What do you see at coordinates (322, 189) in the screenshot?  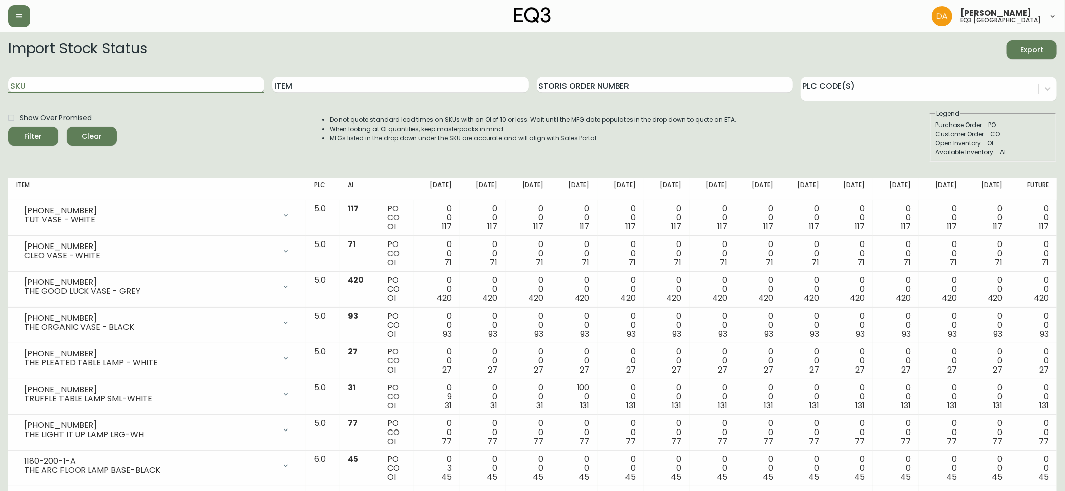 I see `th: PLC` at bounding box center [322, 189].